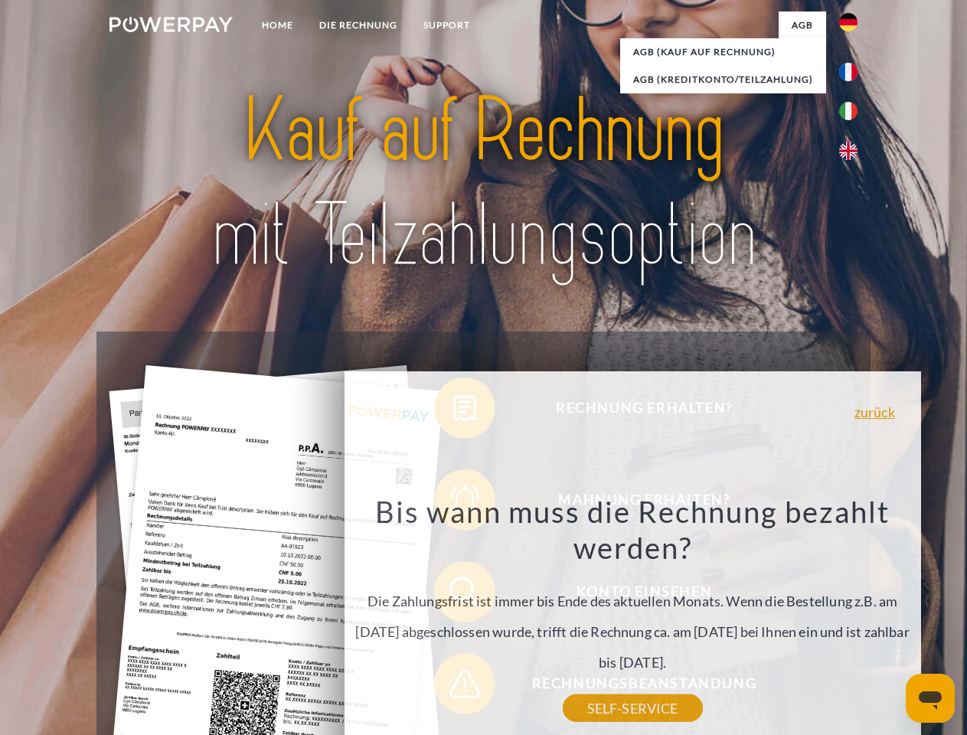 The height and width of the screenshot is (735, 967). What do you see at coordinates (849, 72) in the screenshot?
I see `img: fr` at bounding box center [849, 72].